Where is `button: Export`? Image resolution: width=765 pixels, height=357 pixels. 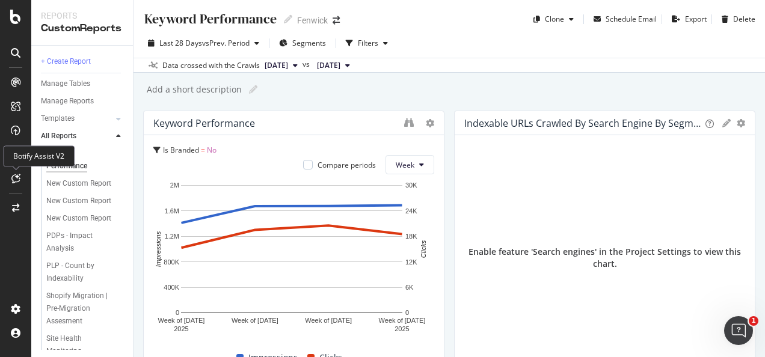 button: Export is located at coordinates (687, 19).